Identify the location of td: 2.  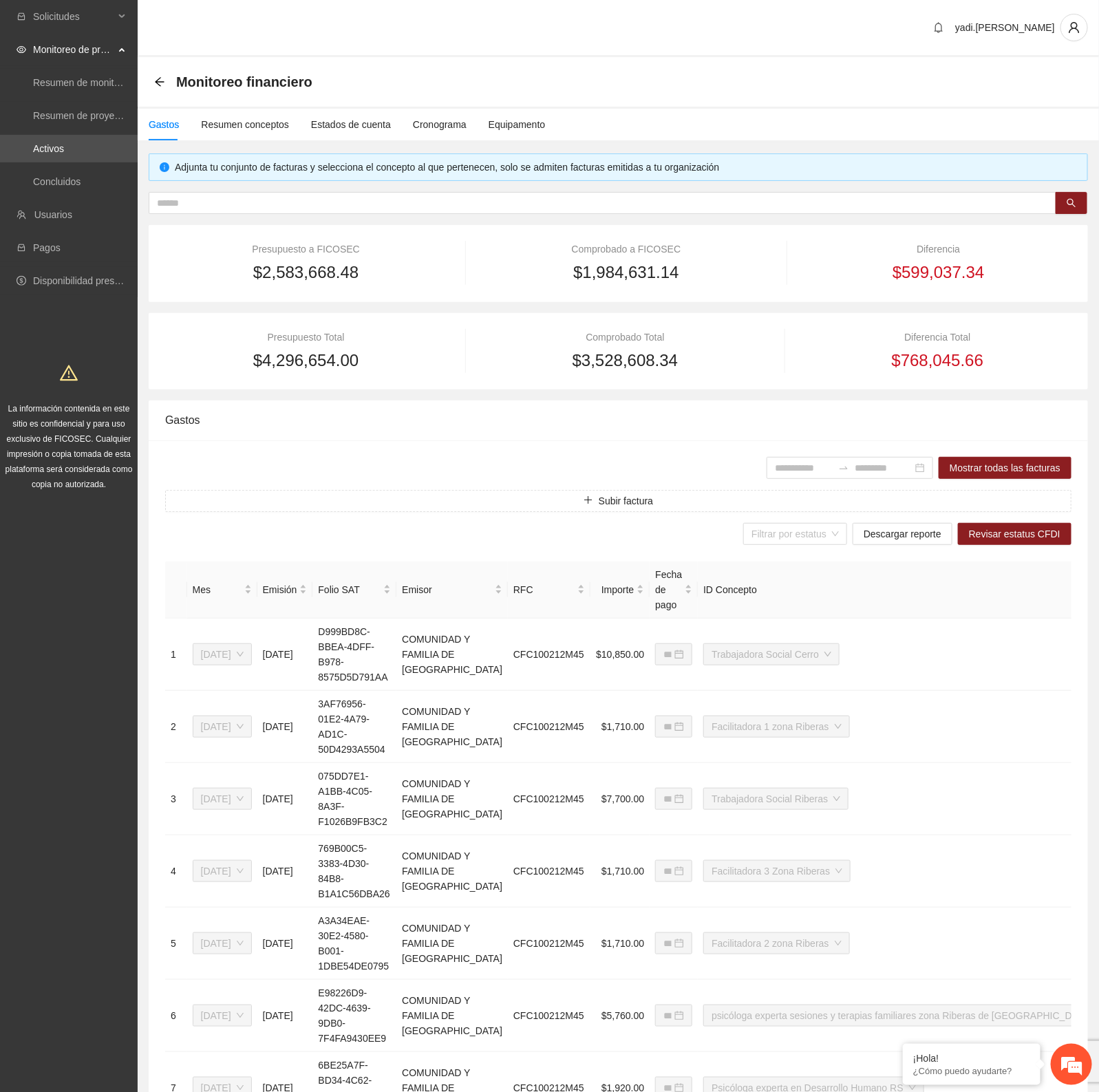
(176, 727).